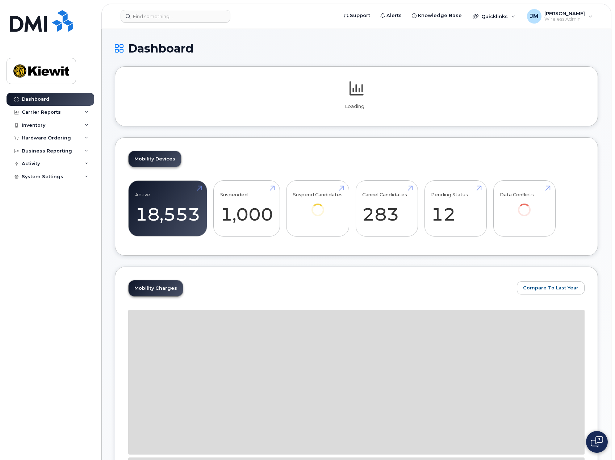 This screenshot has height=460, width=615. What do you see at coordinates (524, 205) in the screenshot?
I see `a: Data Conflicts` at bounding box center [524, 205].